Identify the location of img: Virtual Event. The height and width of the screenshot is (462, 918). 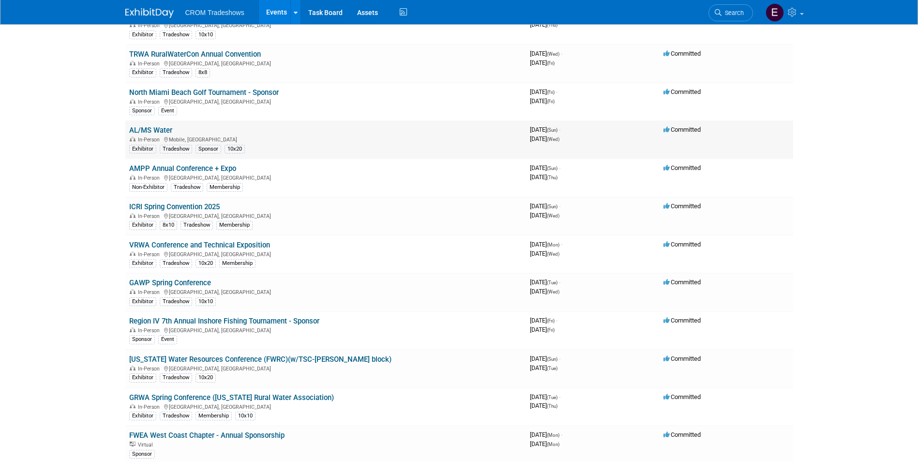
(133, 444).